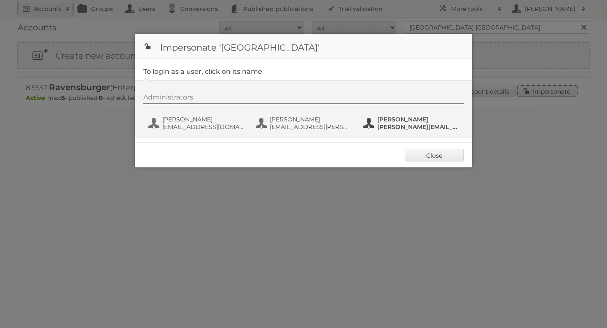 The image size is (607, 328). I want to click on div: Administrators, so click(303, 99).